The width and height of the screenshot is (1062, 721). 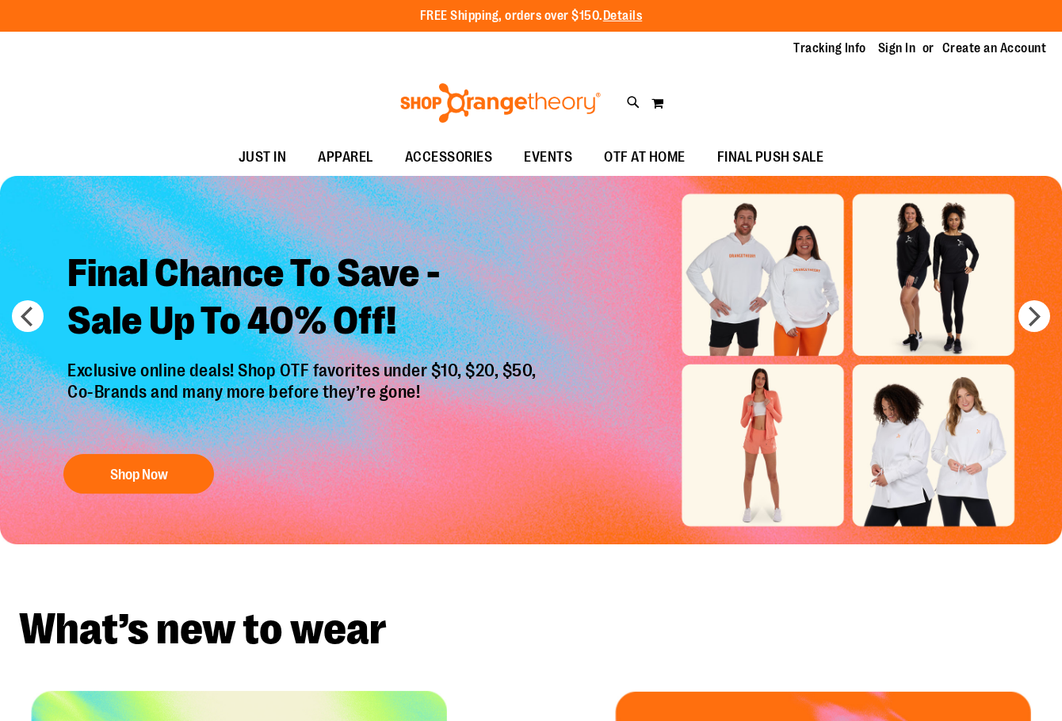 I want to click on a: APPAREL, so click(x=345, y=158).